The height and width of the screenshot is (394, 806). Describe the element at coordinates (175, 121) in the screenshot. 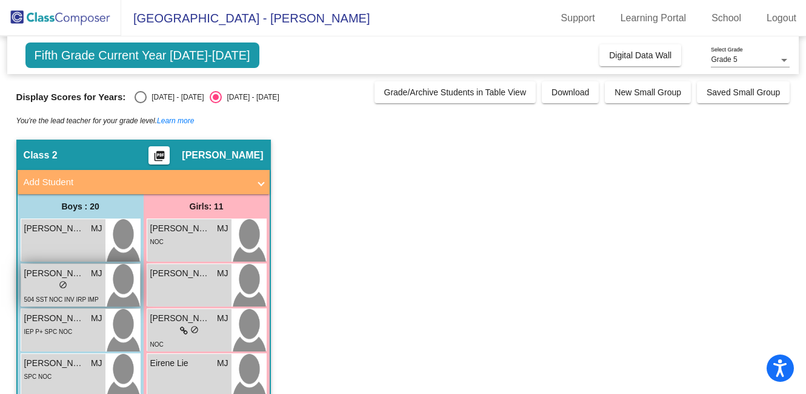

I see `a: Learn more` at that location.